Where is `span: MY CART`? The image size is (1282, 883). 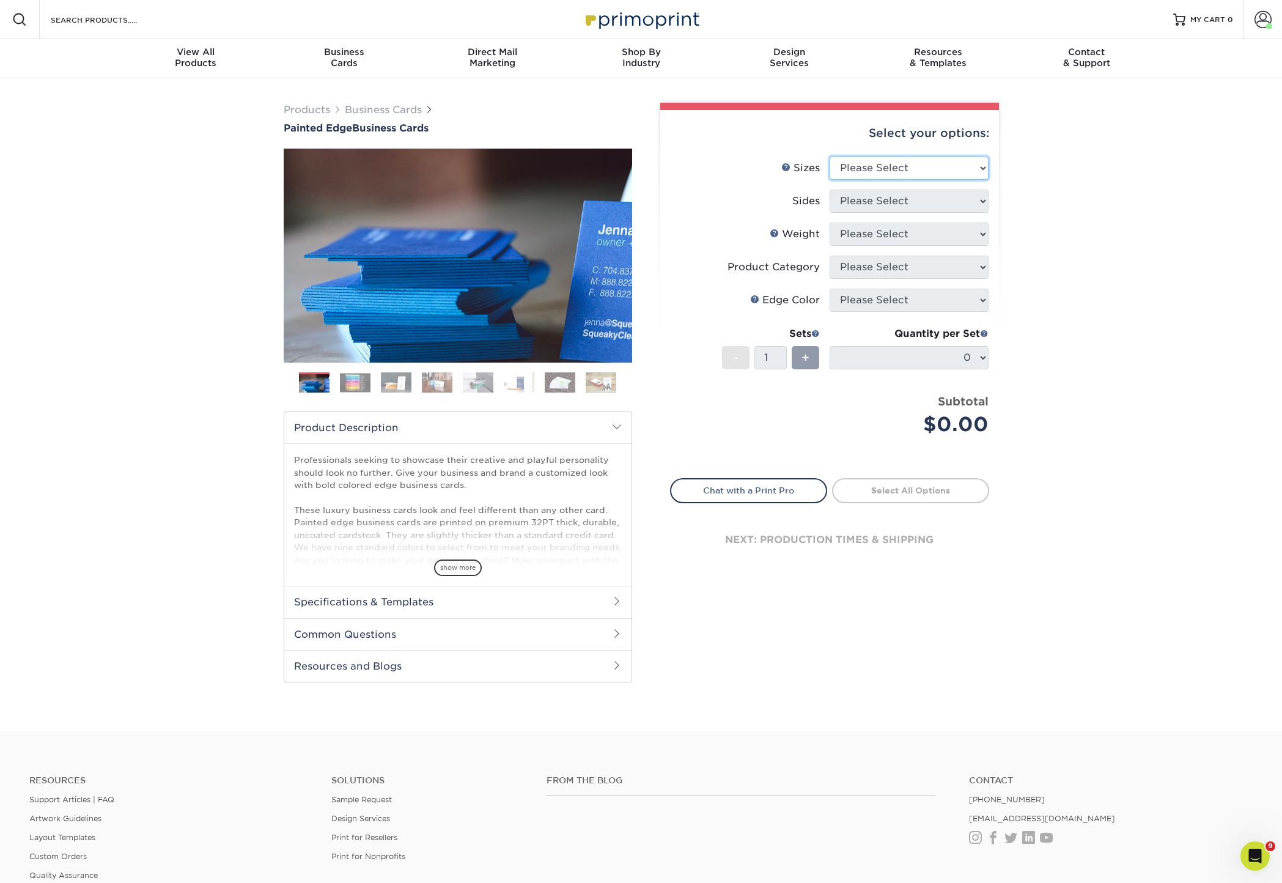
span: MY CART is located at coordinates (1207, 20).